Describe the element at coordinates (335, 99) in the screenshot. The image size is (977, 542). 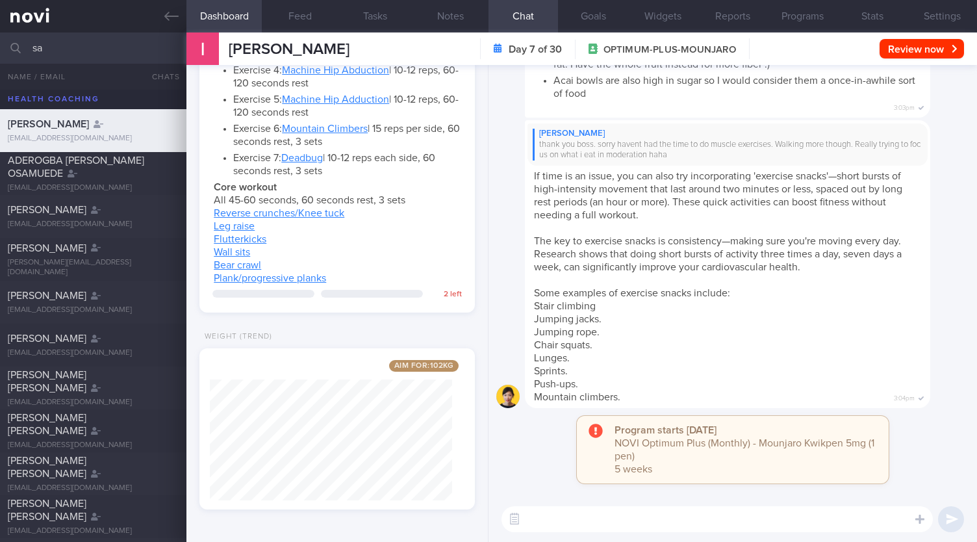
I see `a: Machine Hip Adduction` at that location.